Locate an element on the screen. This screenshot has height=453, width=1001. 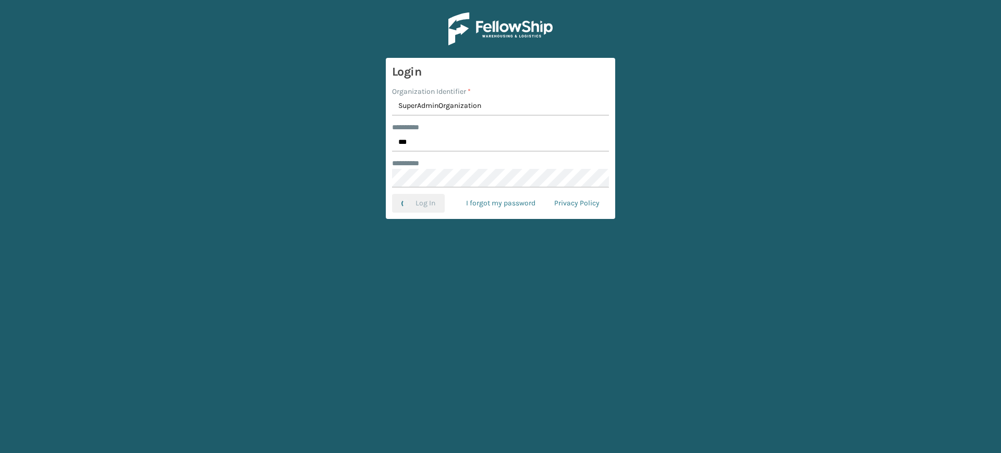
a: I forgot my password is located at coordinates (500, 203).